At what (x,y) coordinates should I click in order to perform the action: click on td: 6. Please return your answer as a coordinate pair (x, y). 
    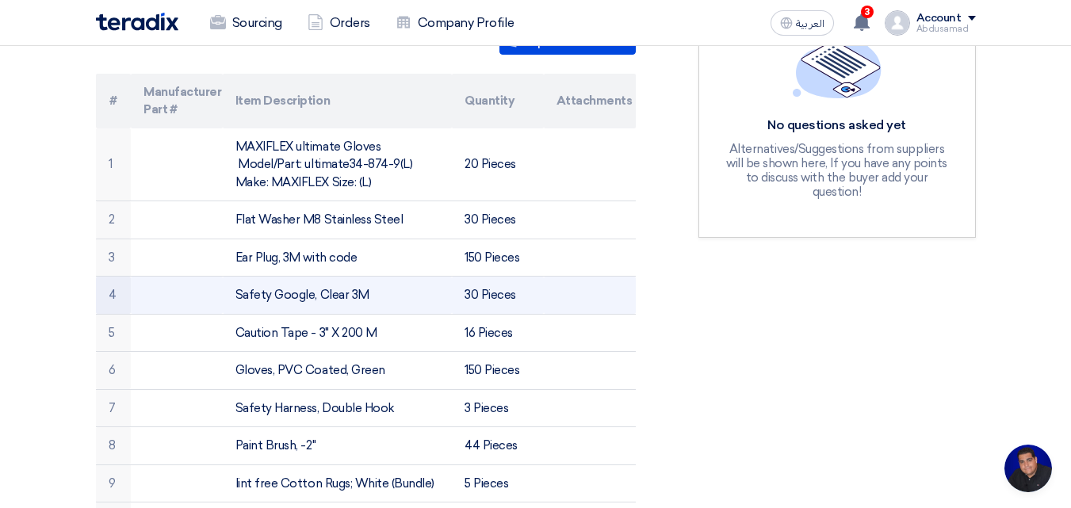
    Looking at the image, I should click on (113, 371).